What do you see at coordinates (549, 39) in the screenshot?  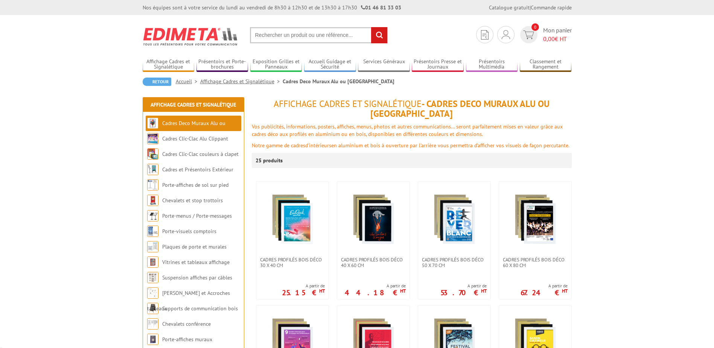 I see `span: 0,00` at bounding box center [549, 39].